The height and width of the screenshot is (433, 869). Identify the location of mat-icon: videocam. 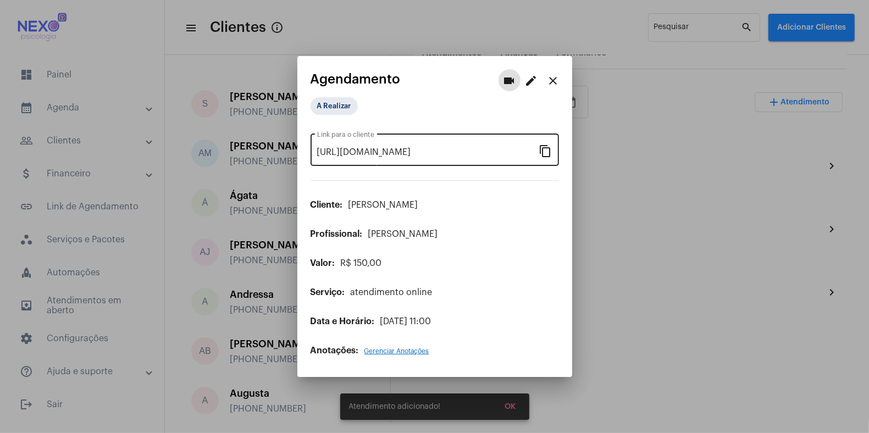
(510, 81).